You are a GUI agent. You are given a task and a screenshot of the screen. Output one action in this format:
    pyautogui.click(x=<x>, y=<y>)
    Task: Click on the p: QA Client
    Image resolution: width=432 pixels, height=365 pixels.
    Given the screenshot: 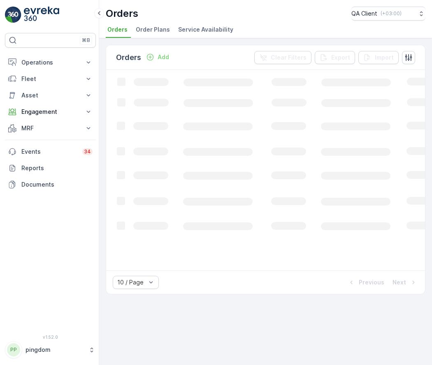 What is the action you would take?
    pyautogui.click(x=364, y=14)
    